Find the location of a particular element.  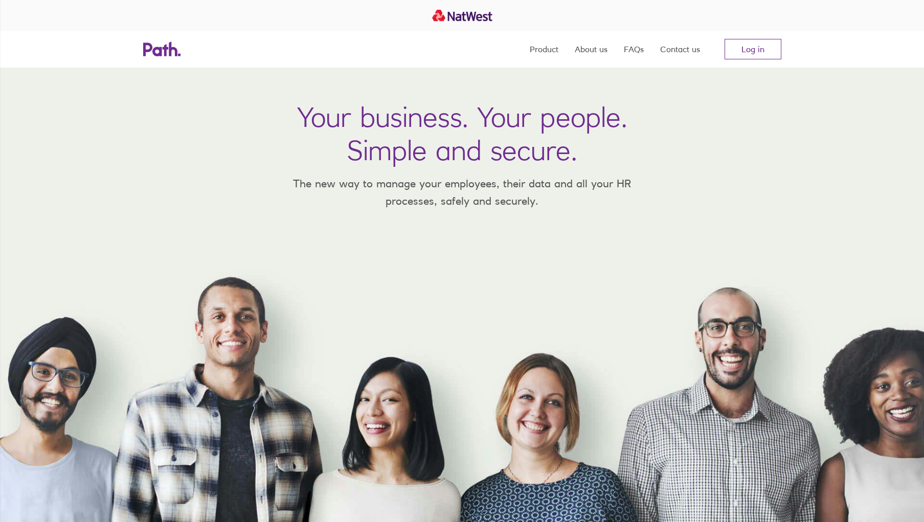

a: Contact us is located at coordinates (680, 49).